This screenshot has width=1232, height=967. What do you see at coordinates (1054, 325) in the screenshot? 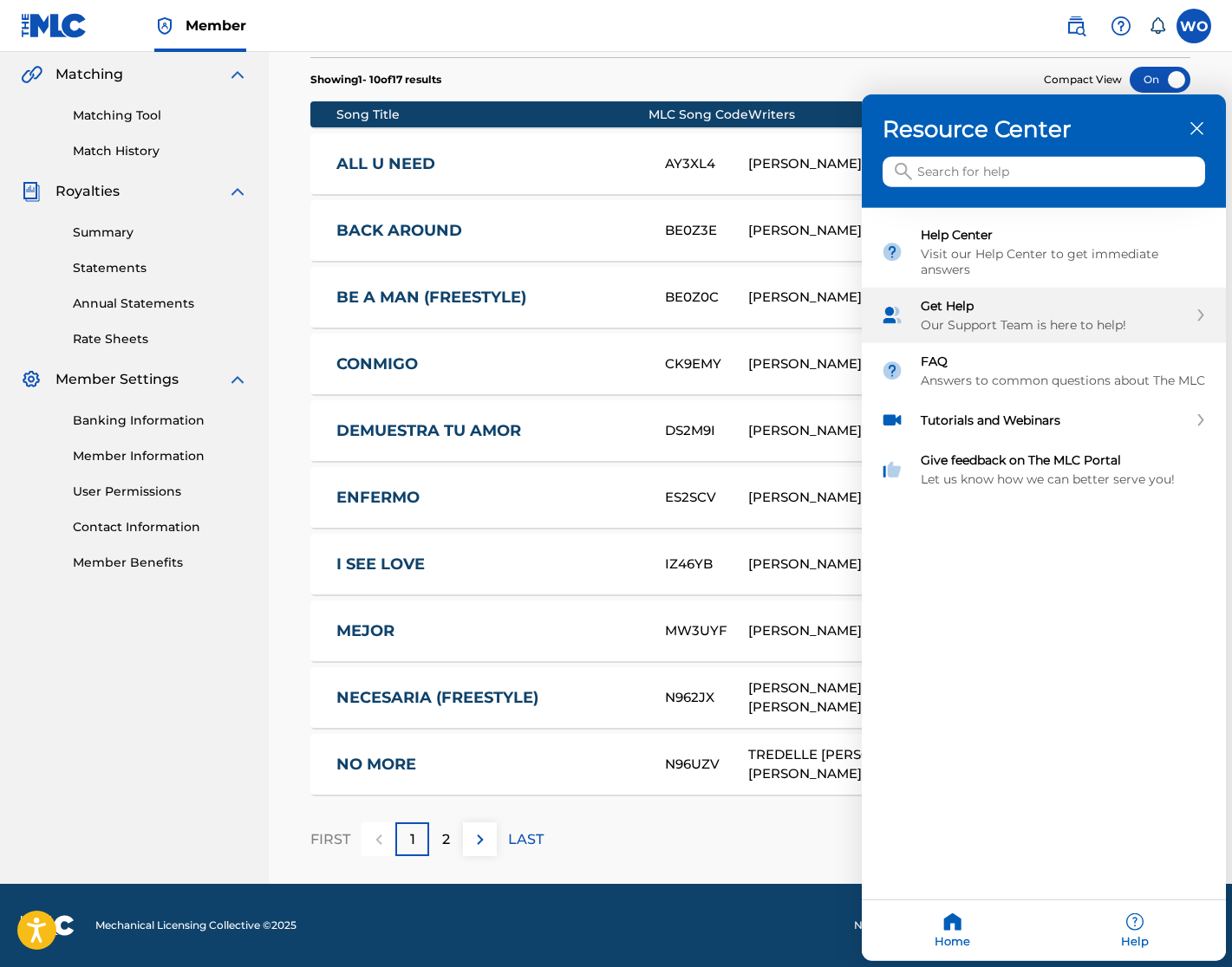
I see `div: Our Support Team is here to help!` at bounding box center [1054, 325].